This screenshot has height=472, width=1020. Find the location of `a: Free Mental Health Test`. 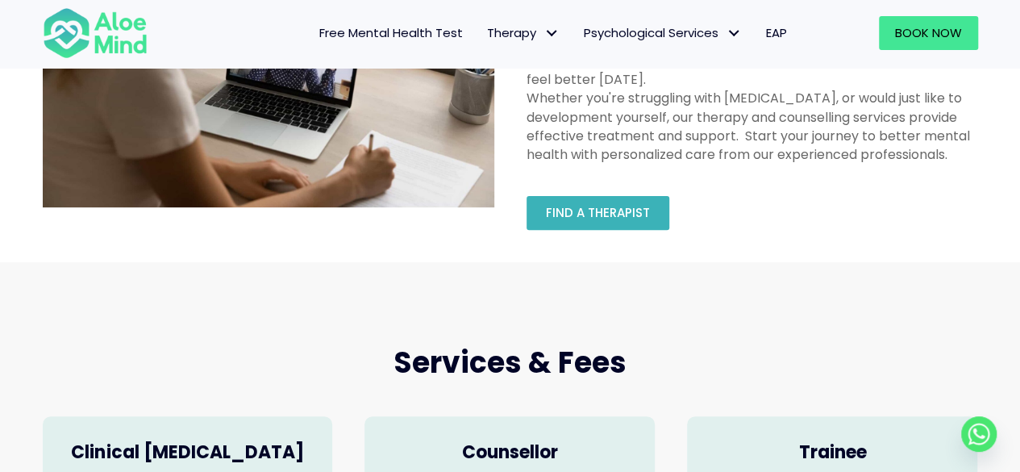

a: Free Mental Health Test is located at coordinates (391, 33).